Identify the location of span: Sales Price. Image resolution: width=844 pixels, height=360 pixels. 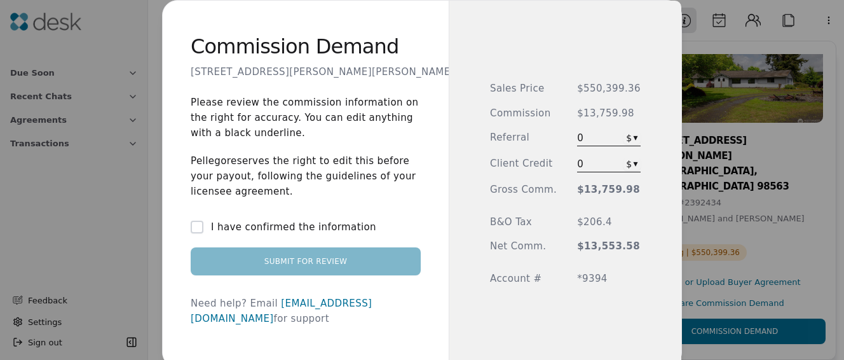
(523, 88).